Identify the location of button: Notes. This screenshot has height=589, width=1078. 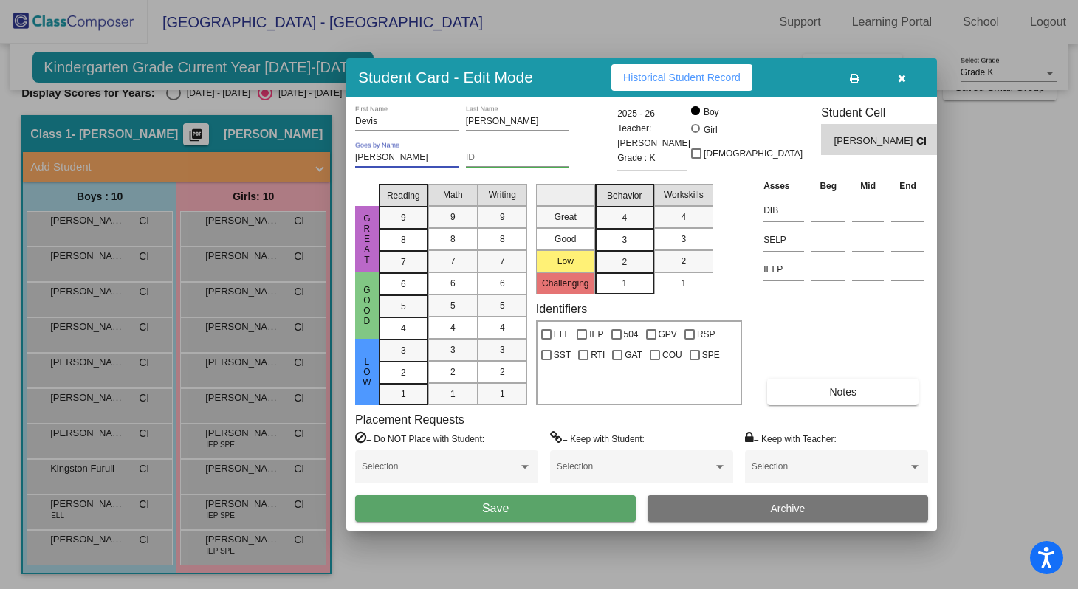
(843, 392).